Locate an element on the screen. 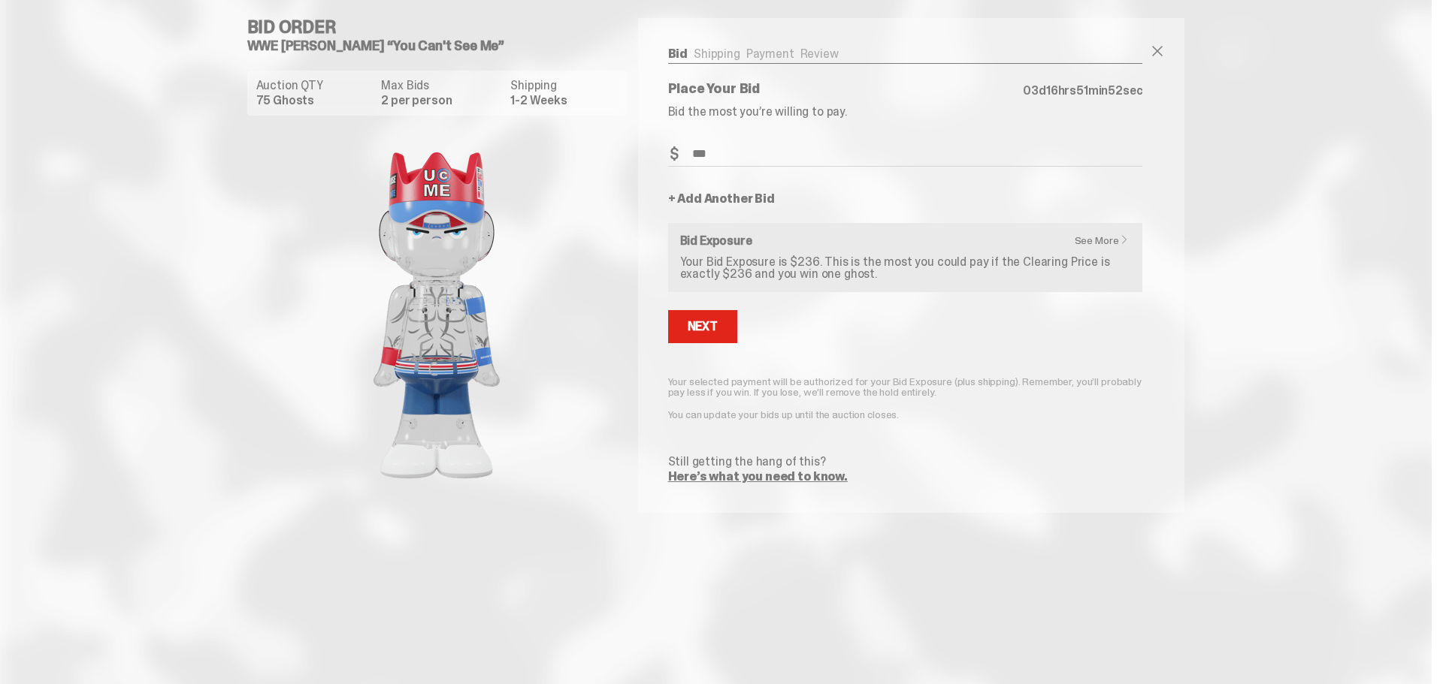 The height and width of the screenshot is (684, 1443). span: 51 is located at coordinates (1082, 90).